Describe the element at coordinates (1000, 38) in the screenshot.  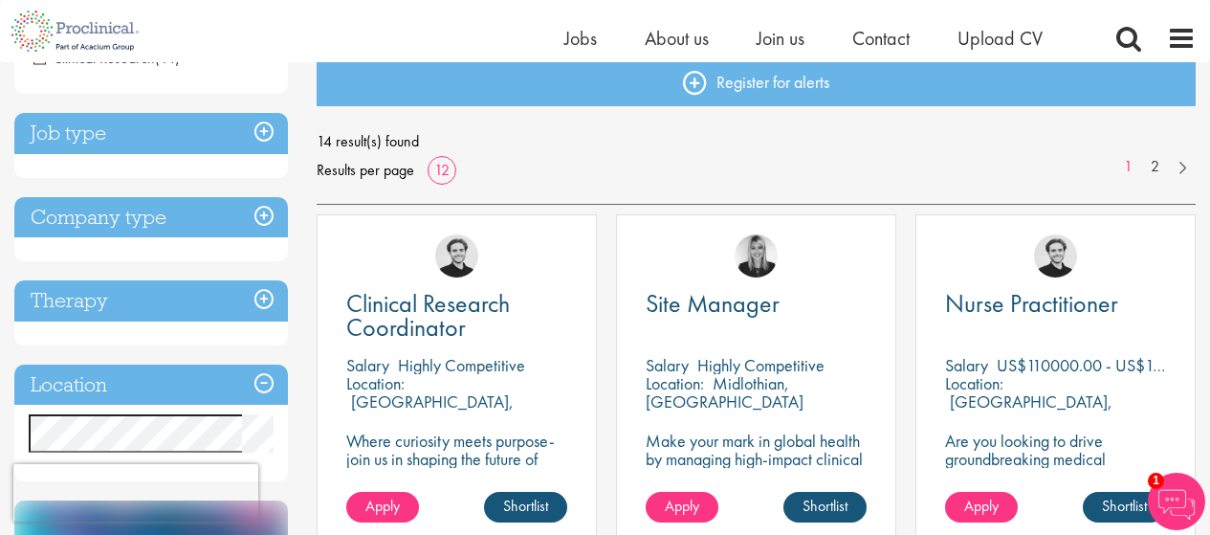
I see `a: Upload CV` at that location.